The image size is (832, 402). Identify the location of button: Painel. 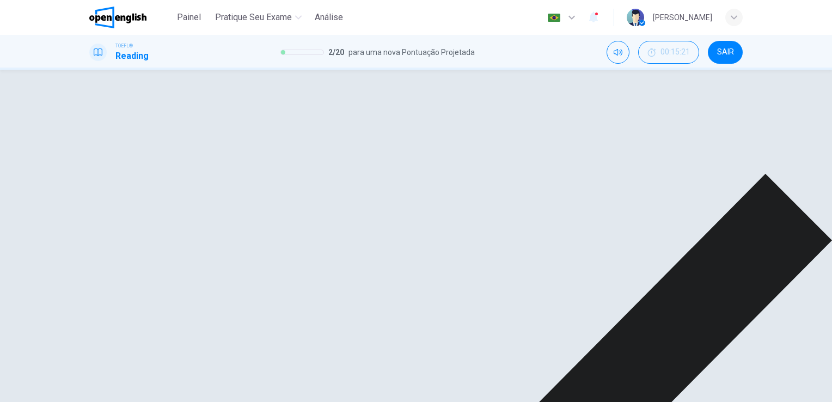
(189, 17).